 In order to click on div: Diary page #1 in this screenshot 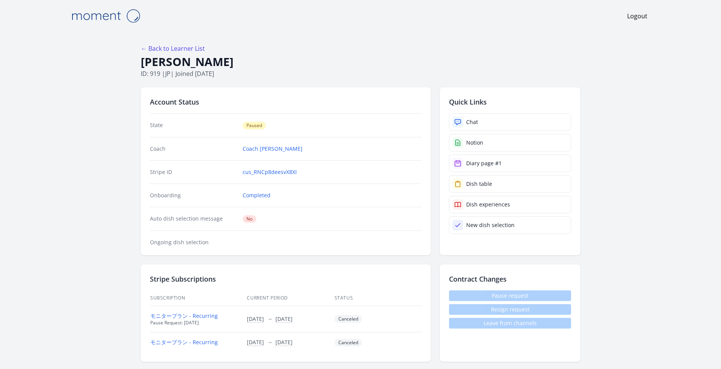, I will do `click(484, 163)`.